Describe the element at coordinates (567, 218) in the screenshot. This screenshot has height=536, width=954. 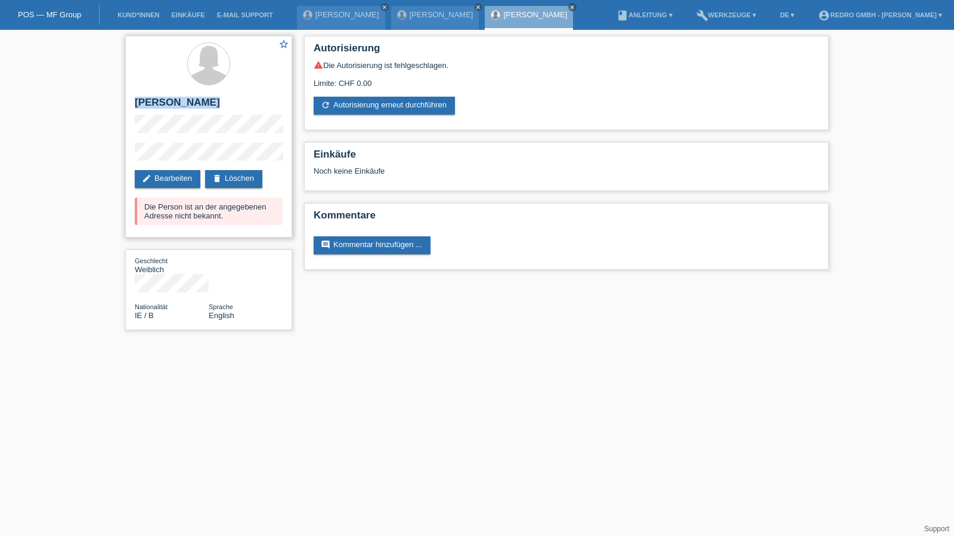
I see `h2: Kommentare` at that location.